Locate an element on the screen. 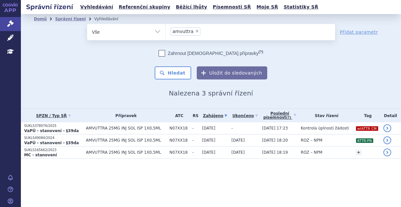  strong: MC - stanovení is located at coordinates (40, 155).